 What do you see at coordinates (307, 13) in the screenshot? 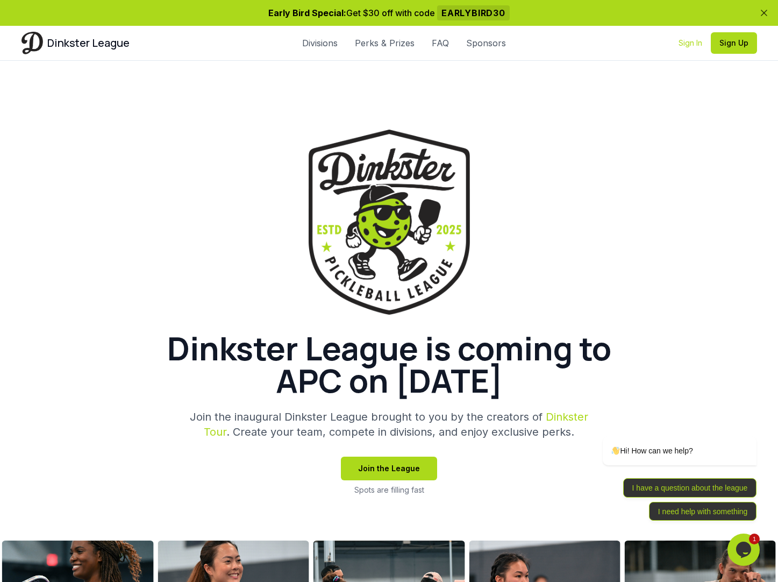
I see `span: Early Bird Special:` at bounding box center [307, 13].